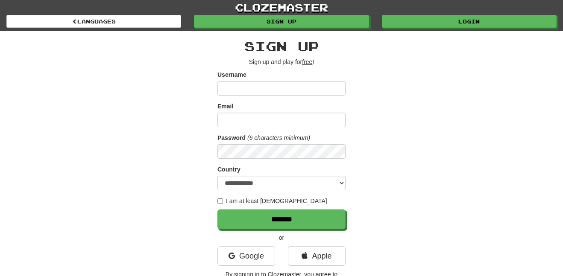 This screenshot has height=276, width=563. What do you see at coordinates (317, 256) in the screenshot?
I see `a: Apple` at bounding box center [317, 256].